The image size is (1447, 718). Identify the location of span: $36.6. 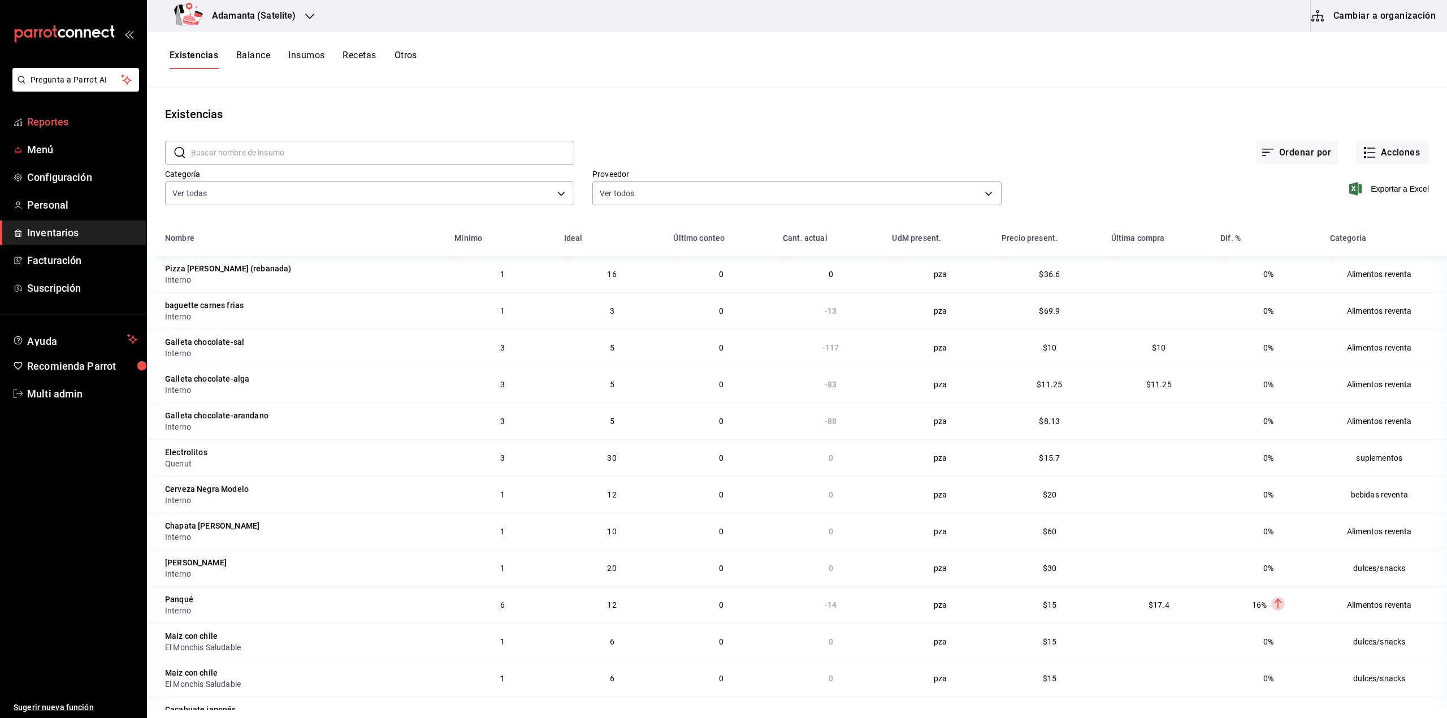
(1049, 274).